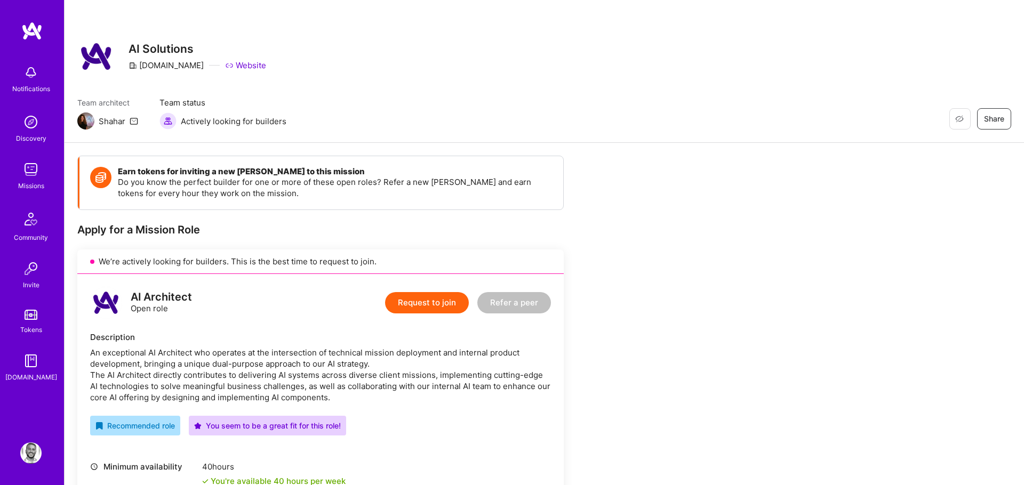 Image resolution: width=1024 pixels, height=485 pixels. Describe the element at coordinates (205, 481) in the screenshot. I see `i: icon Check` at that location.